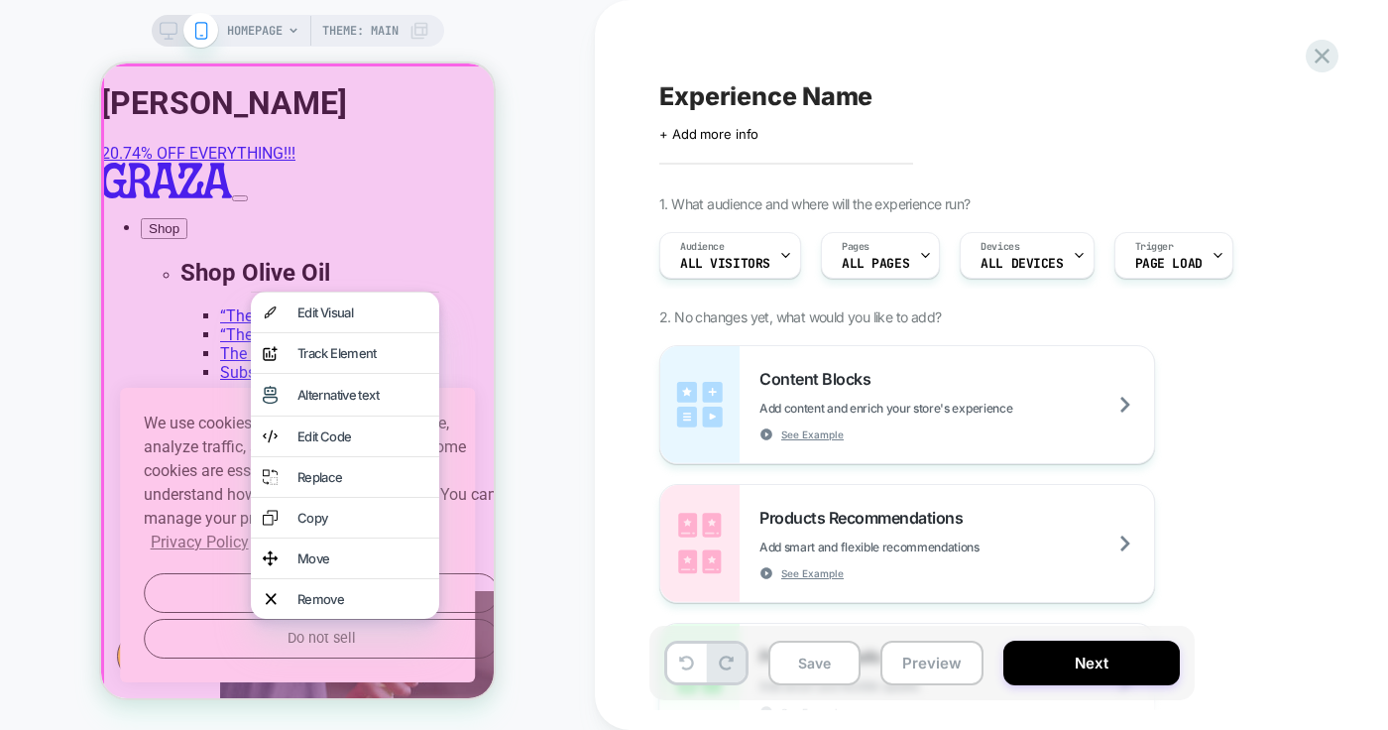  I want to click on img: edit code, so click(169, 373).